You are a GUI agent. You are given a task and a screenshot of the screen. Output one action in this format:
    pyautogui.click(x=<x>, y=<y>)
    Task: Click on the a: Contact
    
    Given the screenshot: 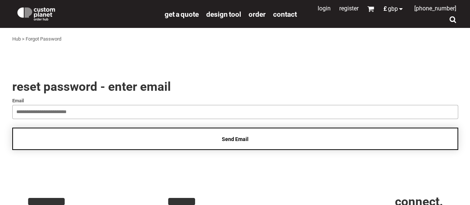 What is the action you would take?
    pyautogui.click(x=285, y=14)
    